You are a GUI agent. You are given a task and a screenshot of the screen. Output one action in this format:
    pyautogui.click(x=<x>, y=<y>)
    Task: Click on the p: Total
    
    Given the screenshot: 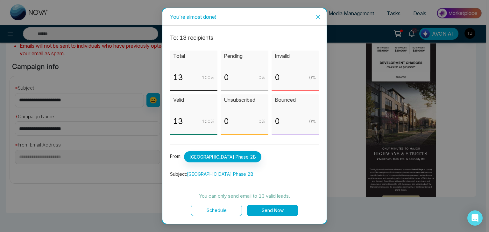 What is the action you would take?
    pyautogui.click(x=194, y=56)
    